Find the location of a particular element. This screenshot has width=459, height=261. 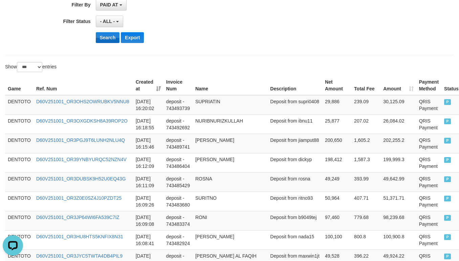

th: Amount: activate to sort column ascending is located at coordinates (398, 85).